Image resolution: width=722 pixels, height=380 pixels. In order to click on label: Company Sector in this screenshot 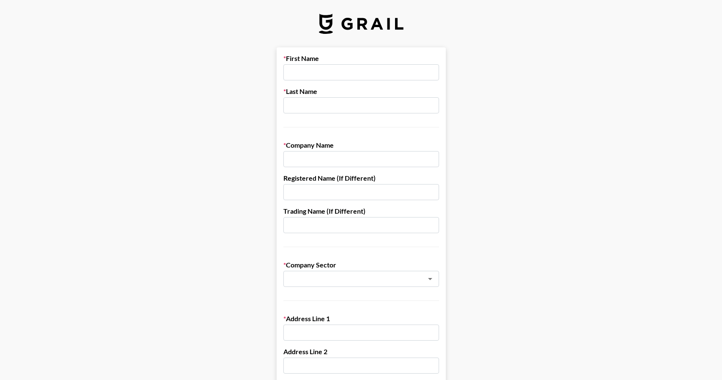, I will do `click(361, 265)`.